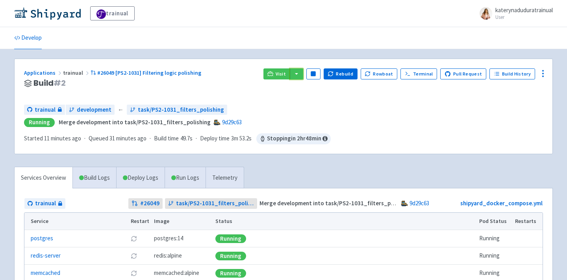 This screenshot has width=567, height=280. I want to click on a: Applications, so click(43, 73).